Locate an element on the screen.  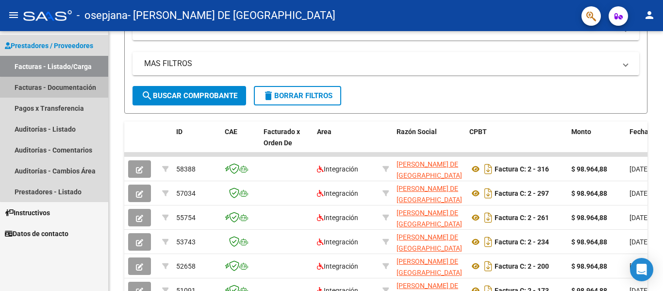
datatable-header-cell: CAE is located at coordinates (240, 143).